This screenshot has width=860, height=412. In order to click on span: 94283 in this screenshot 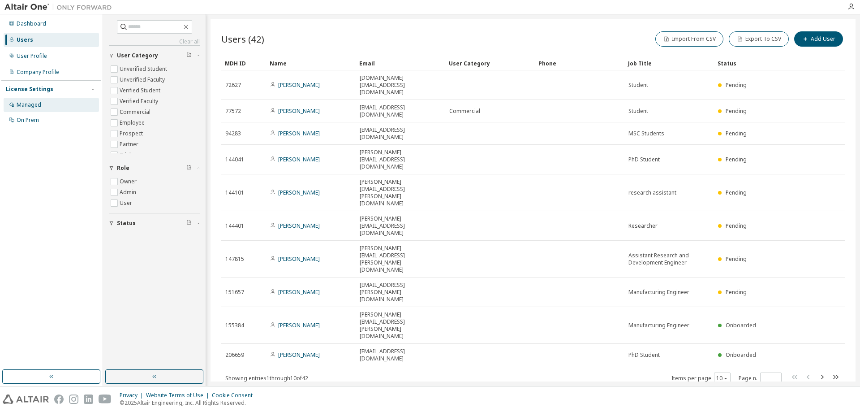, I will do `click(233, 134)`.